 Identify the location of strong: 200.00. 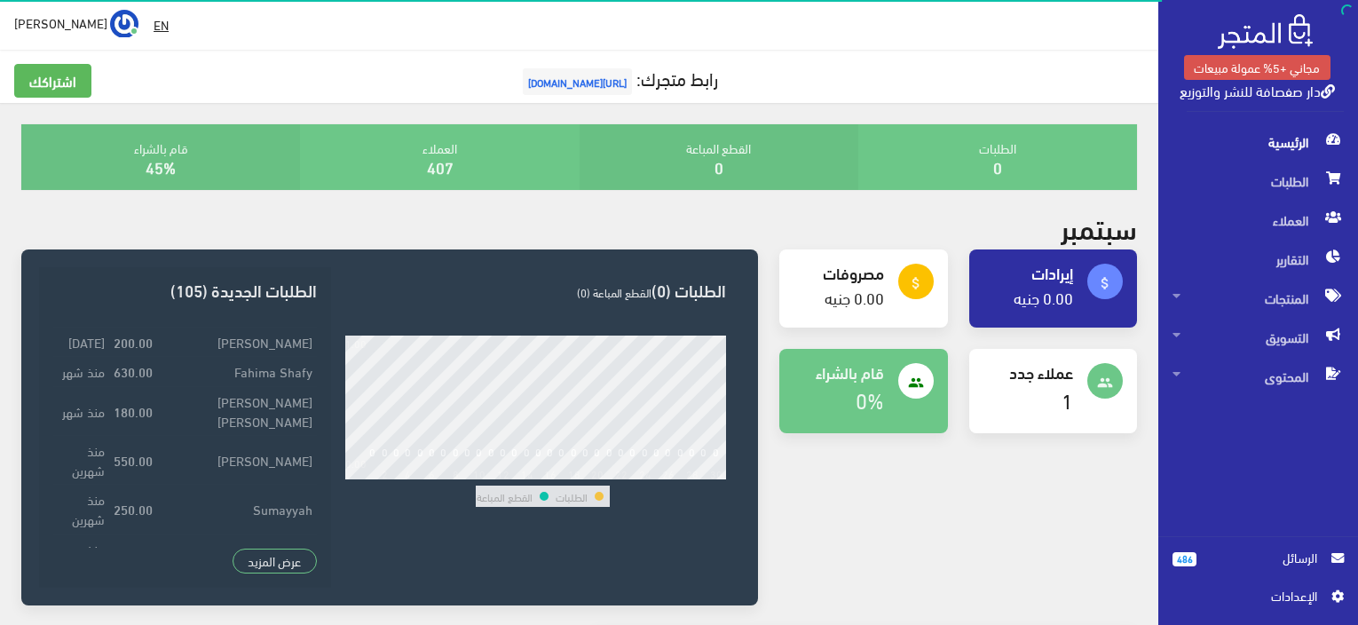
(133, 342).